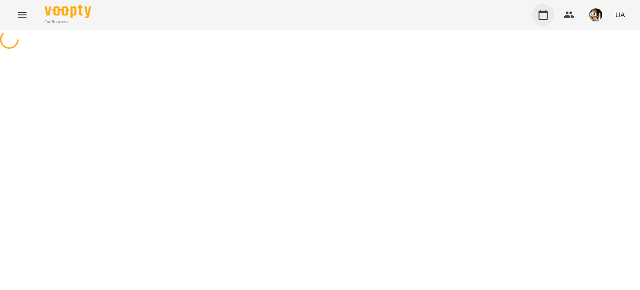  Describe the element at coordinates (620, 14) in the screenshot. I see `button: UA` at that location.